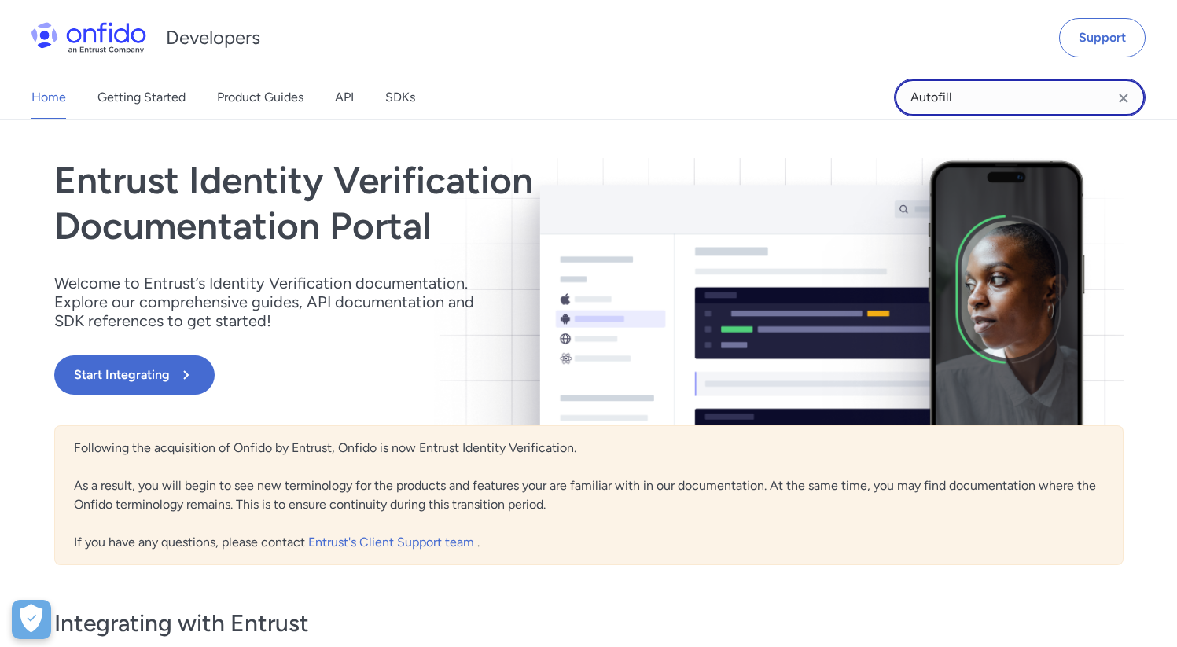  What do you see at coordinates (142, 97) in the screenshot?
I see `a: Getting Started` at bounding box center [142, 97].